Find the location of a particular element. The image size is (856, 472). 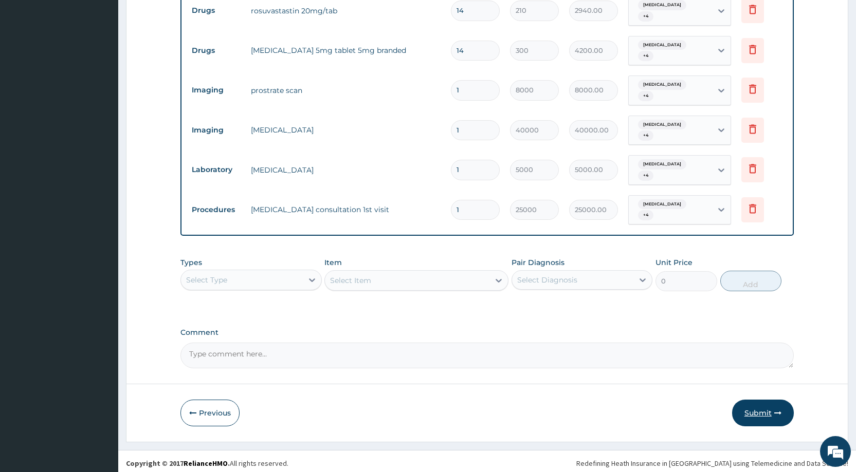

button: Add is located at coordinates (751, 281).